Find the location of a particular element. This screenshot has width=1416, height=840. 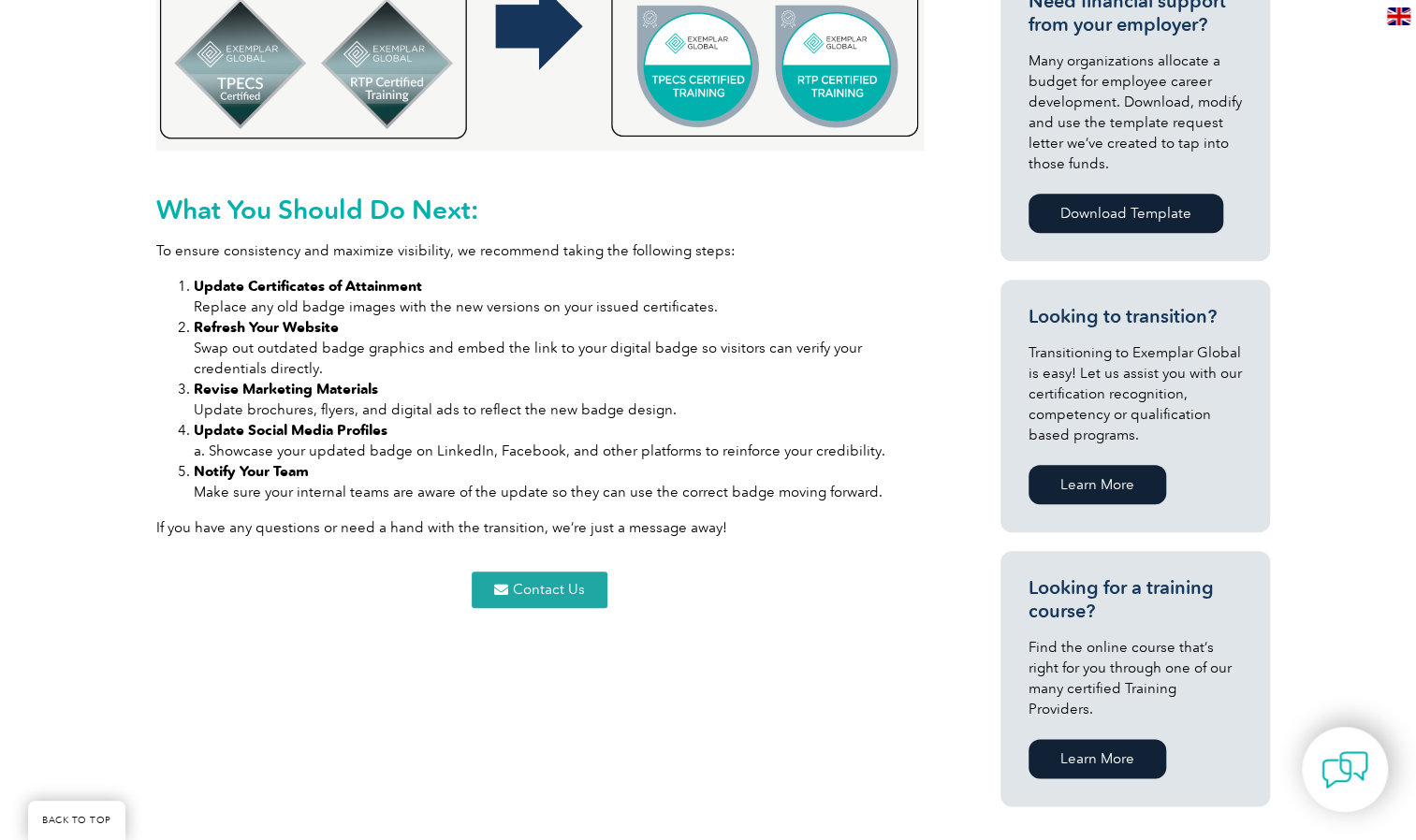

a: Download Template is located at coordinates (1126, 213).